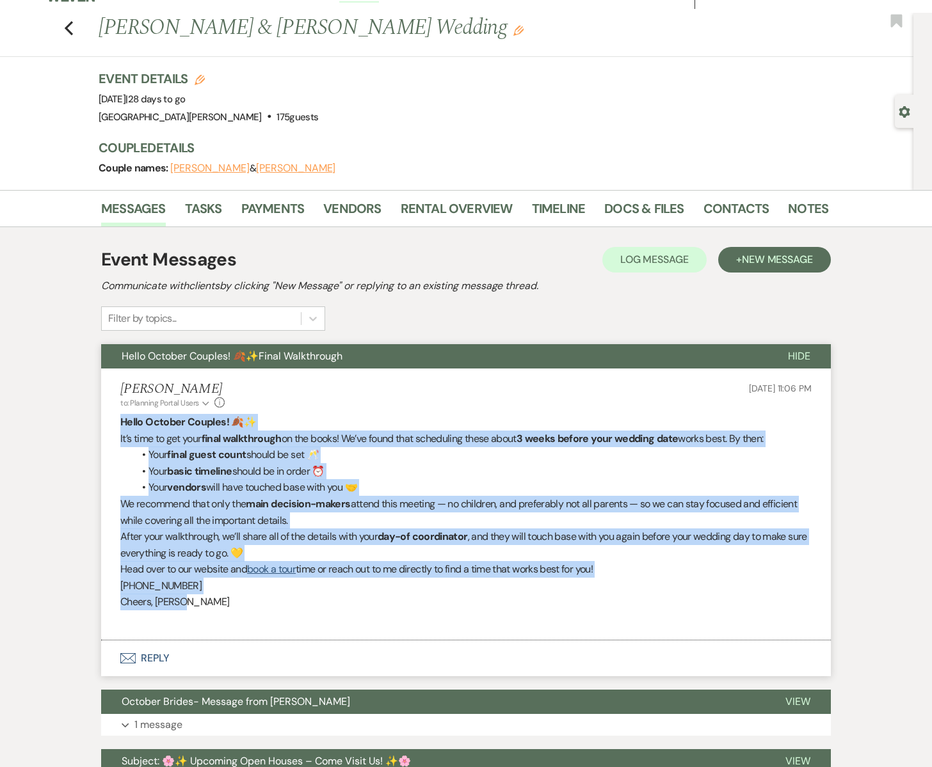  What do you see at coordinates (232, 356) in the screenshot?
I see `span: Hello October Couples! 🍂✨Final Walkthrough` at bounding box center [232, 356].